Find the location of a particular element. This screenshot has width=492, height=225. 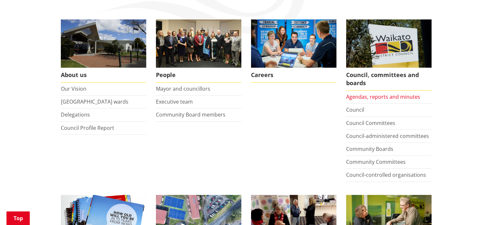

span: Council, committees and boards is located at coordinates (389, 79).